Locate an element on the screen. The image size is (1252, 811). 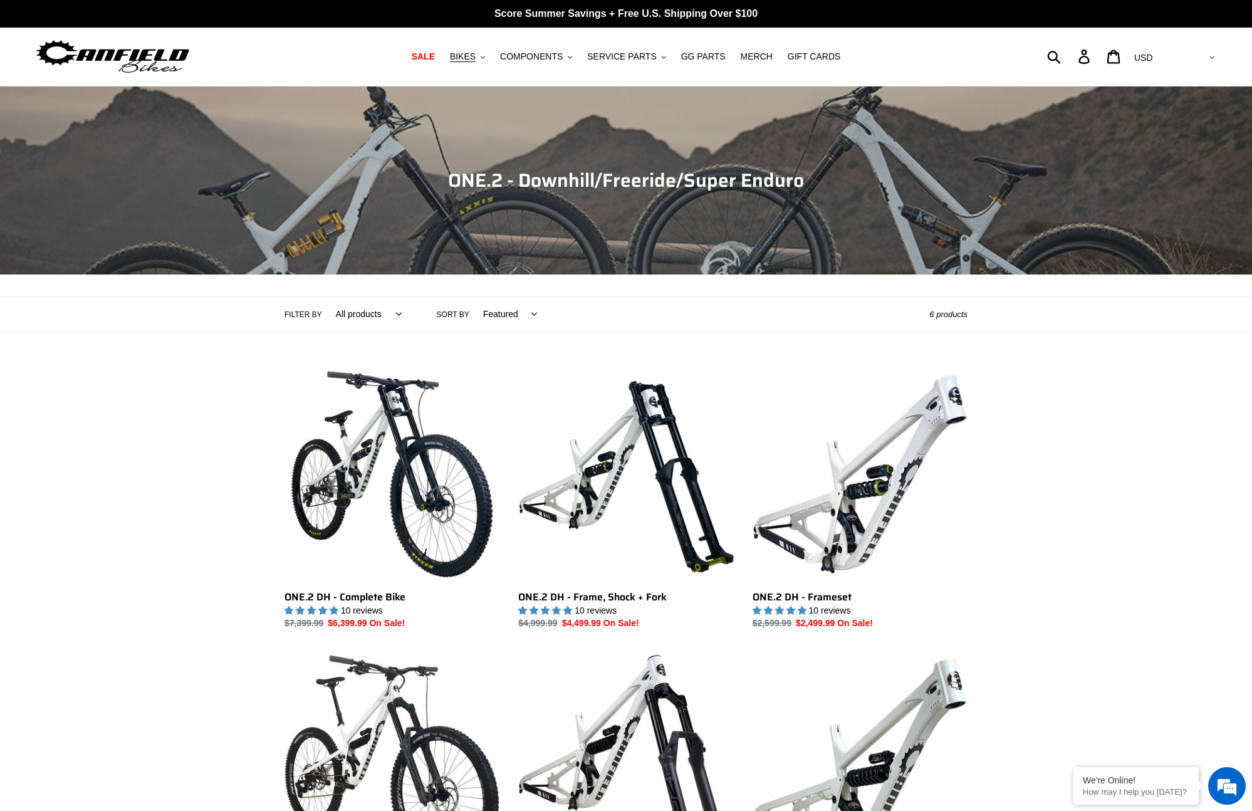
a: GIFT CARDS is located at coordinates (814, 56).